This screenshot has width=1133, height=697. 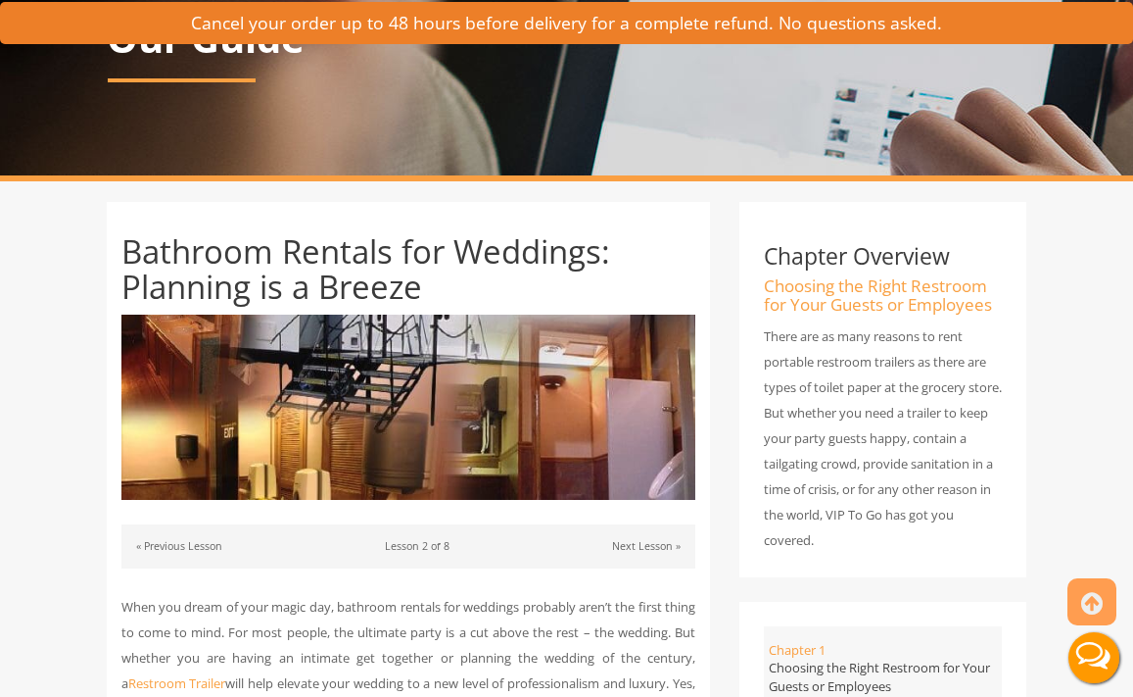 I want to click on h3: Chapter Overview, so click(x=883, y=256).